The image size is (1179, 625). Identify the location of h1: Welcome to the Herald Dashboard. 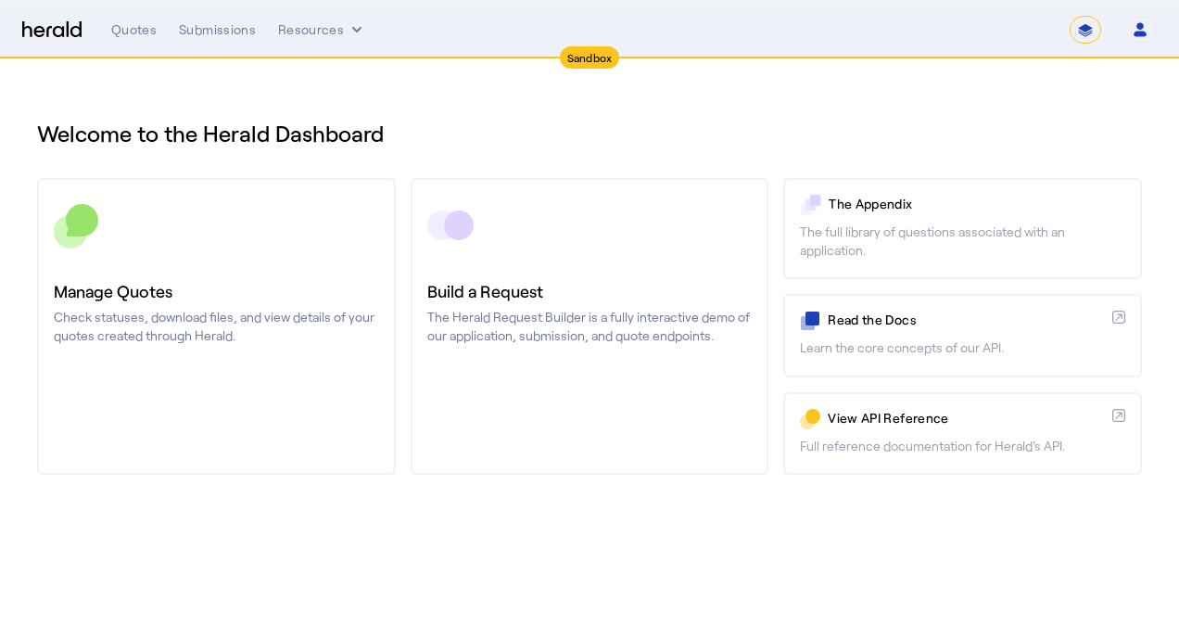
(590, 133).